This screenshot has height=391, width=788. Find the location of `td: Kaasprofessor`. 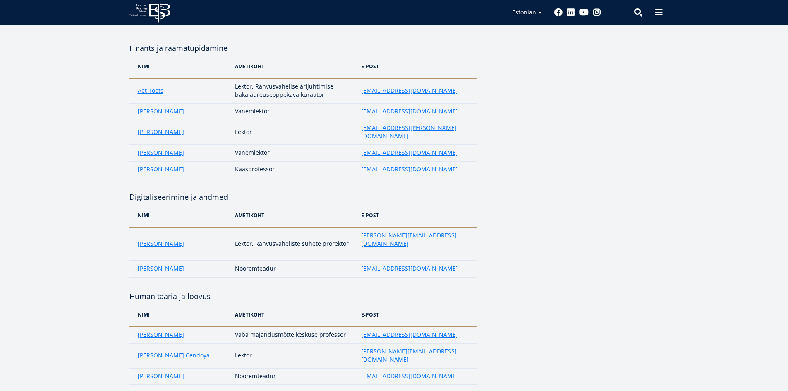

td: Kaasprofessor is located at coordinates (294, 170).